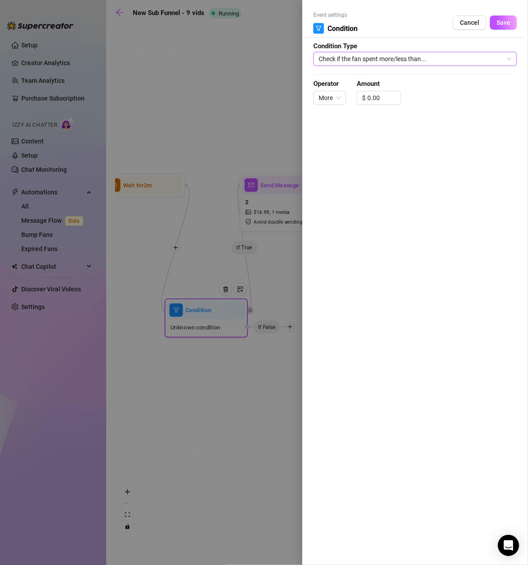 The width and height of the screenshot is (528, 565). What do you see at coordinates (415, 59) in the screenshot?
I see `span: Check if the fan spent more/less than...` at bounding box center [415, 59].